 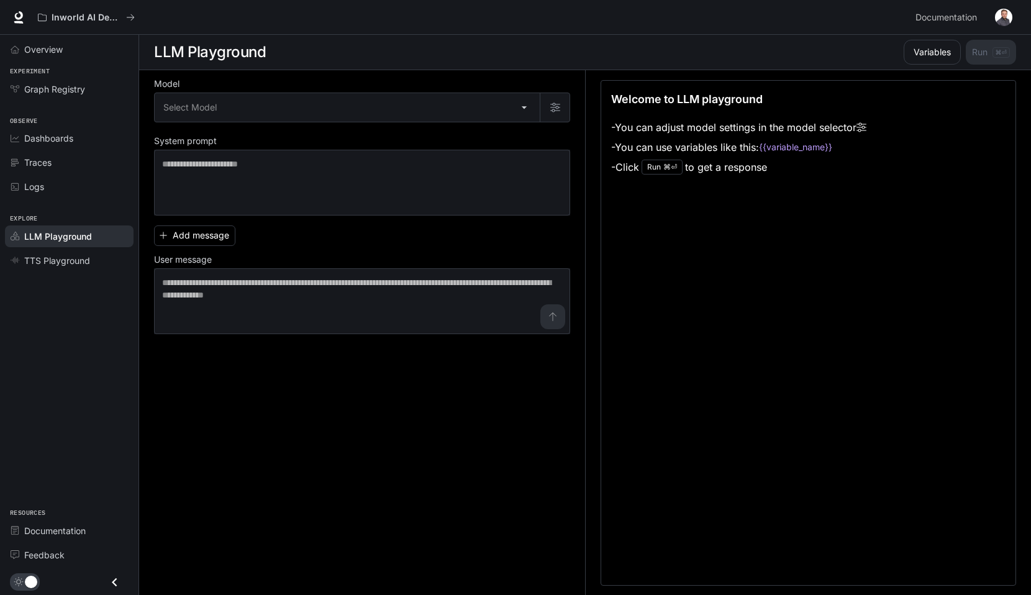 I want to click on button: Close drawer, so click(x=114, y=582).